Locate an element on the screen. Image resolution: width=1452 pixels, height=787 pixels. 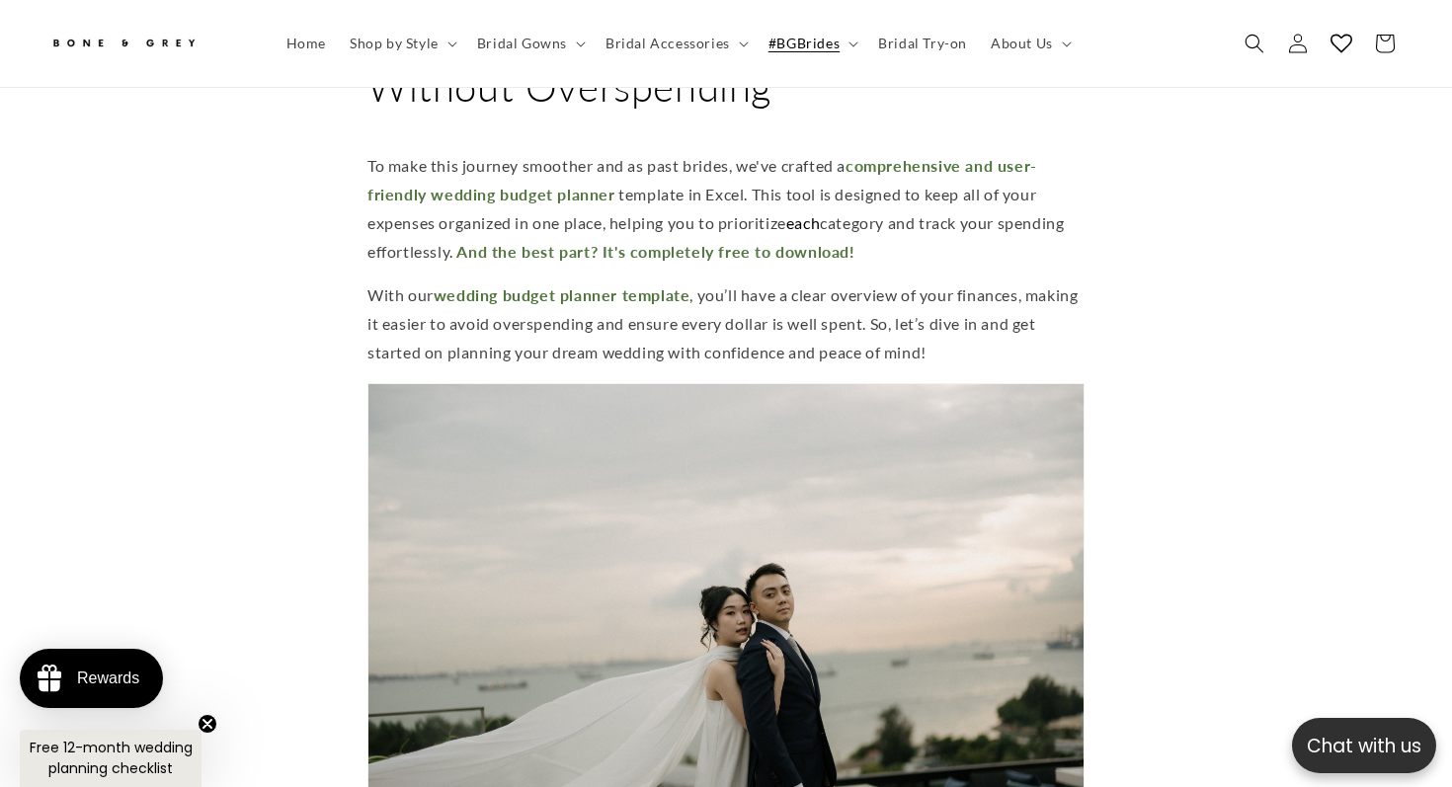
span: template in Excel. This tool is designed to keep all of your expenses organized in one place, hel... is located at coordinates (715, 222).